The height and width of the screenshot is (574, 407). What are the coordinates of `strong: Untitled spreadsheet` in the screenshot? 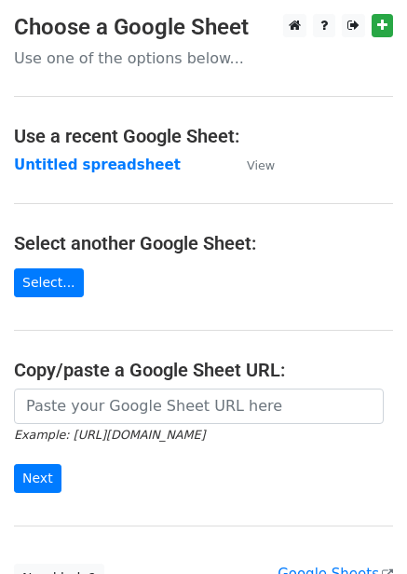 It's located at (97, 165).